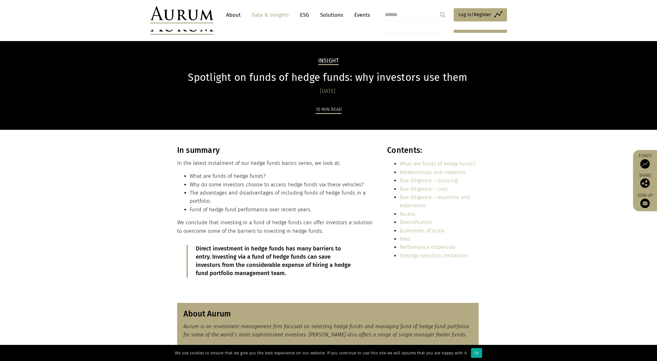 The width and height of the screenshot is (657, 361). What do you see at coordinates (423, 189) in the screenshot?
I see `a: Due diligence – cost` at bounding box center [423, 189].